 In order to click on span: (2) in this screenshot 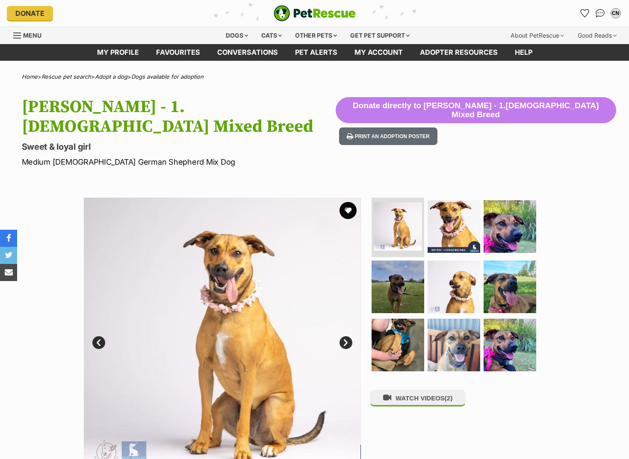, I will do `click(449, 398)`.